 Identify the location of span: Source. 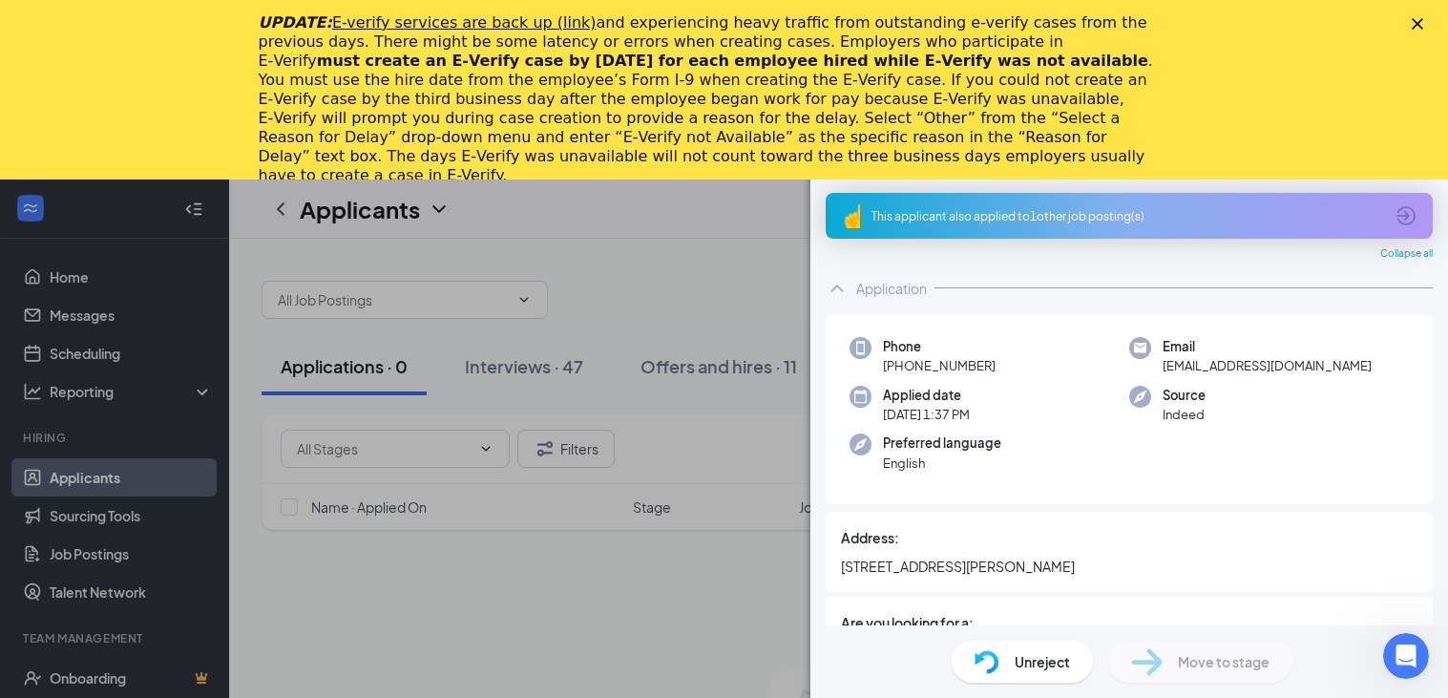
(1184, 395).